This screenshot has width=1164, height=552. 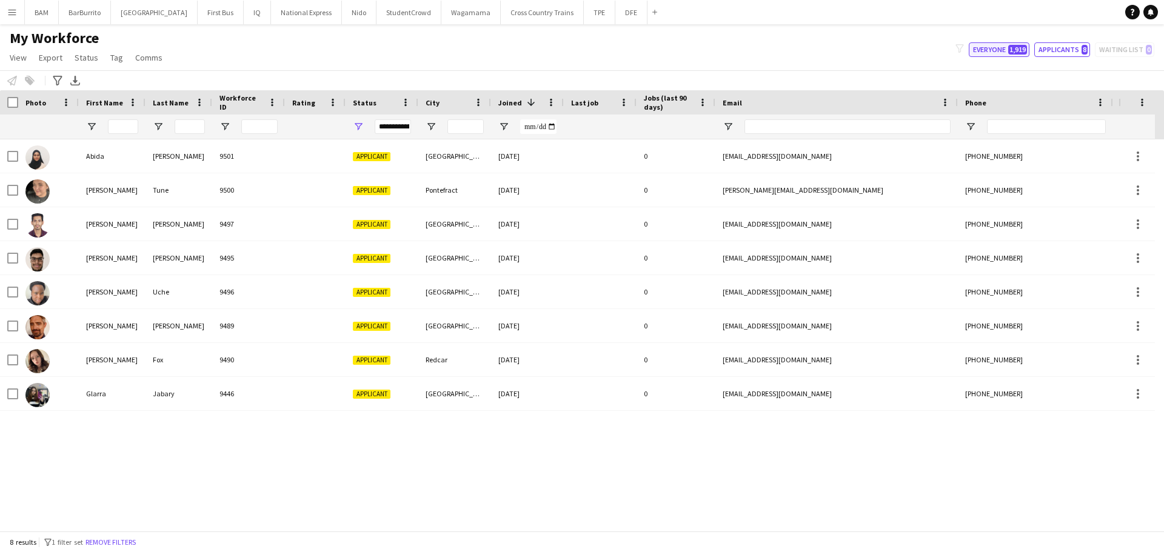 What do you see at coordinates (179, 292) in the screenshot?
I see `div: Uche` at bounding box center [179, 292].